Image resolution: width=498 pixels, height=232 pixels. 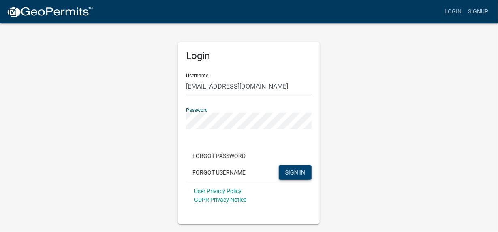 What do you see at coordinates (295, 172) in the screenshot?
I see `span: SIGN IN` at bounding box center [295, 172].